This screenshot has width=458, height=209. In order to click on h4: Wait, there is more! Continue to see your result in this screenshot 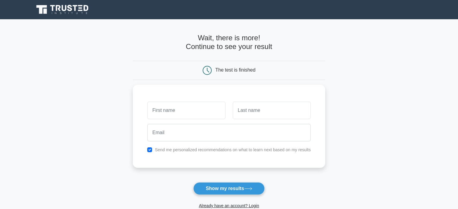, I will do `click(229, 42)`.